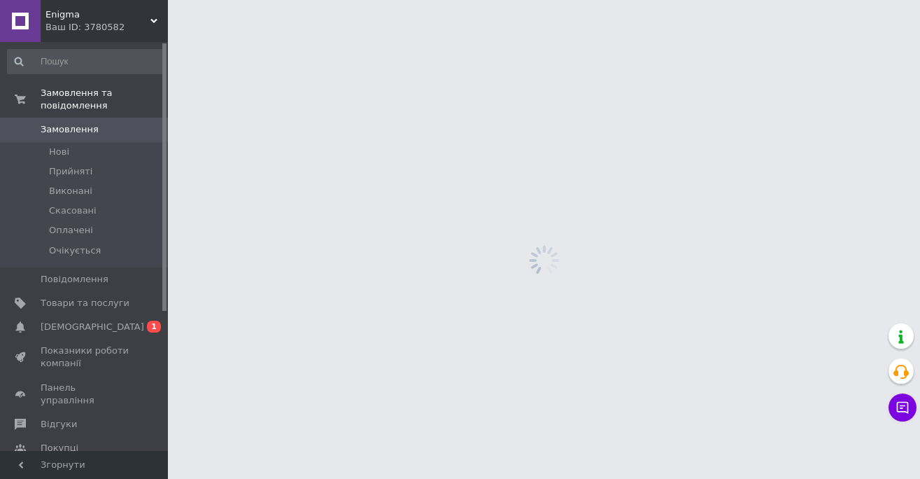  What do you see at coordinates (104, 99) in the screenshot?
I see `span: Замовлення та повідомлення` at bounding box center [104, 99].